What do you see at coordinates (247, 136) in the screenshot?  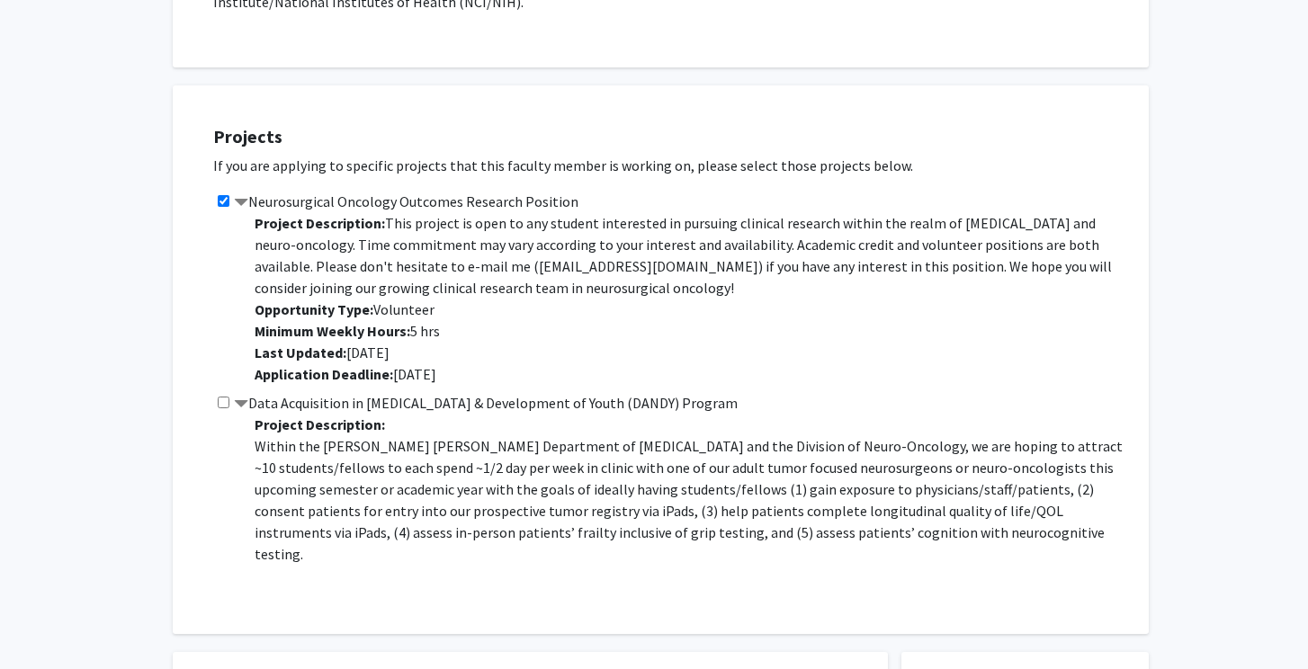 I see `strong: Projects` at bounding box center [247, 136].